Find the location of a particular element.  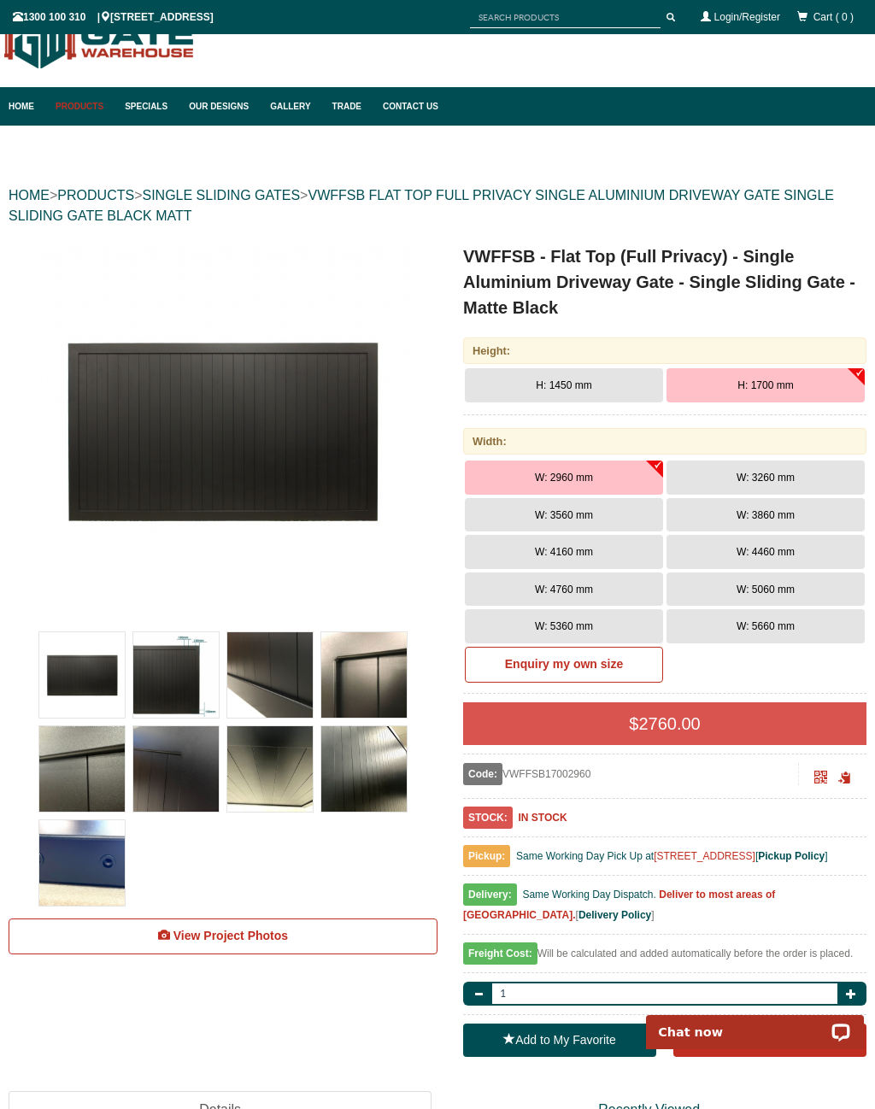

a: Our Designs is located at coordinates (220, 106).